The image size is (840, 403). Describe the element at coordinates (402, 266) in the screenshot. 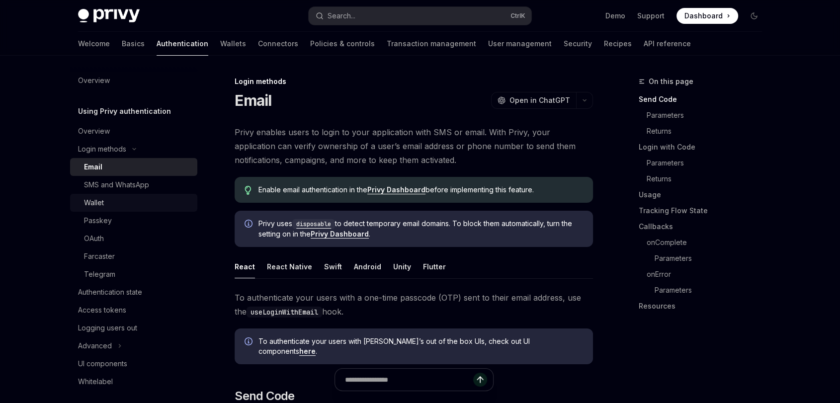

I see `button: Unity` at that location.